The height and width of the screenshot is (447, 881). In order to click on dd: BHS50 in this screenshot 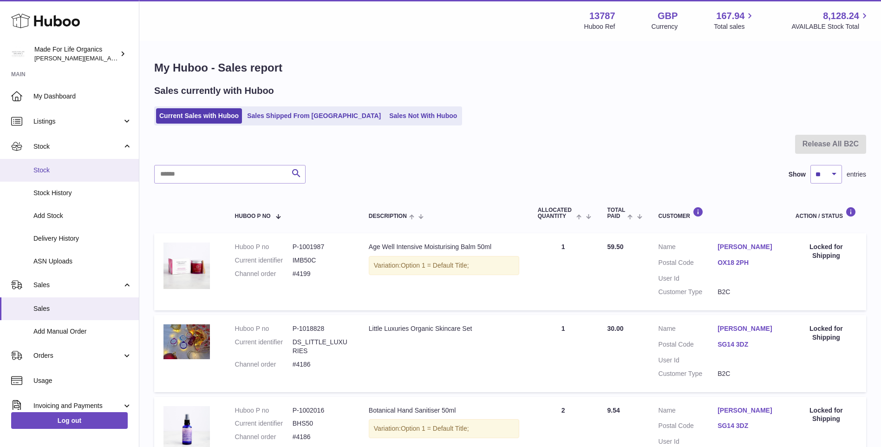, I will do `click(321, 423)`.